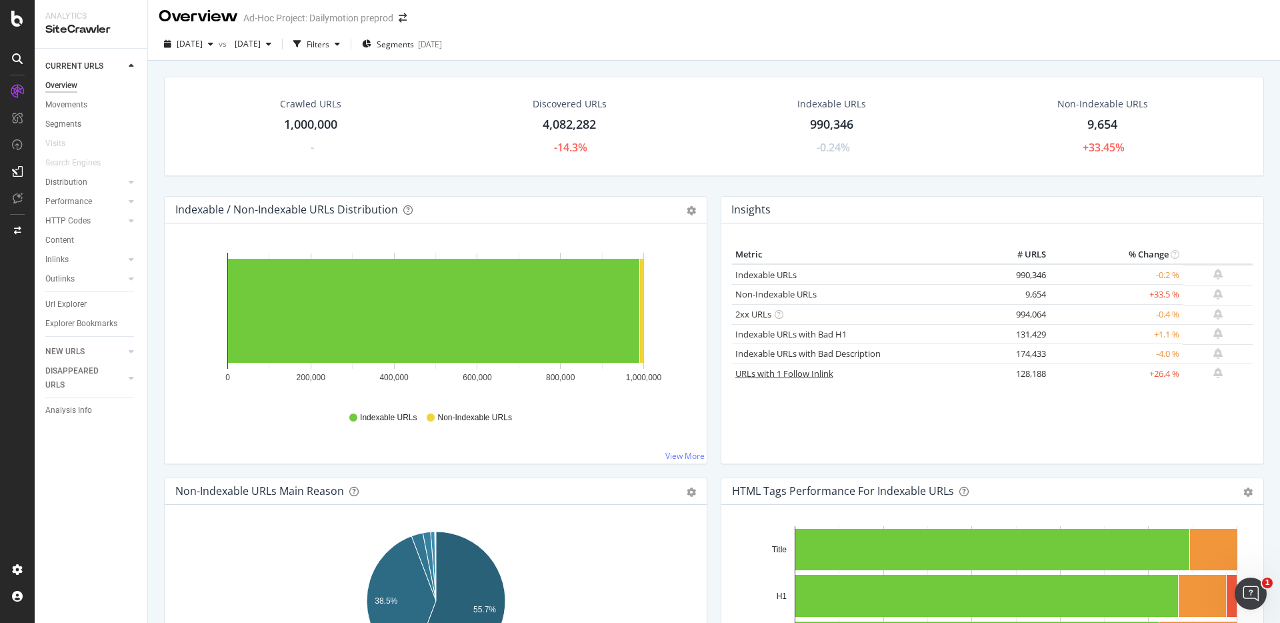 The height and width of the screenshot is (623, 1280). I want to click on text: H1, so click(782, 596).